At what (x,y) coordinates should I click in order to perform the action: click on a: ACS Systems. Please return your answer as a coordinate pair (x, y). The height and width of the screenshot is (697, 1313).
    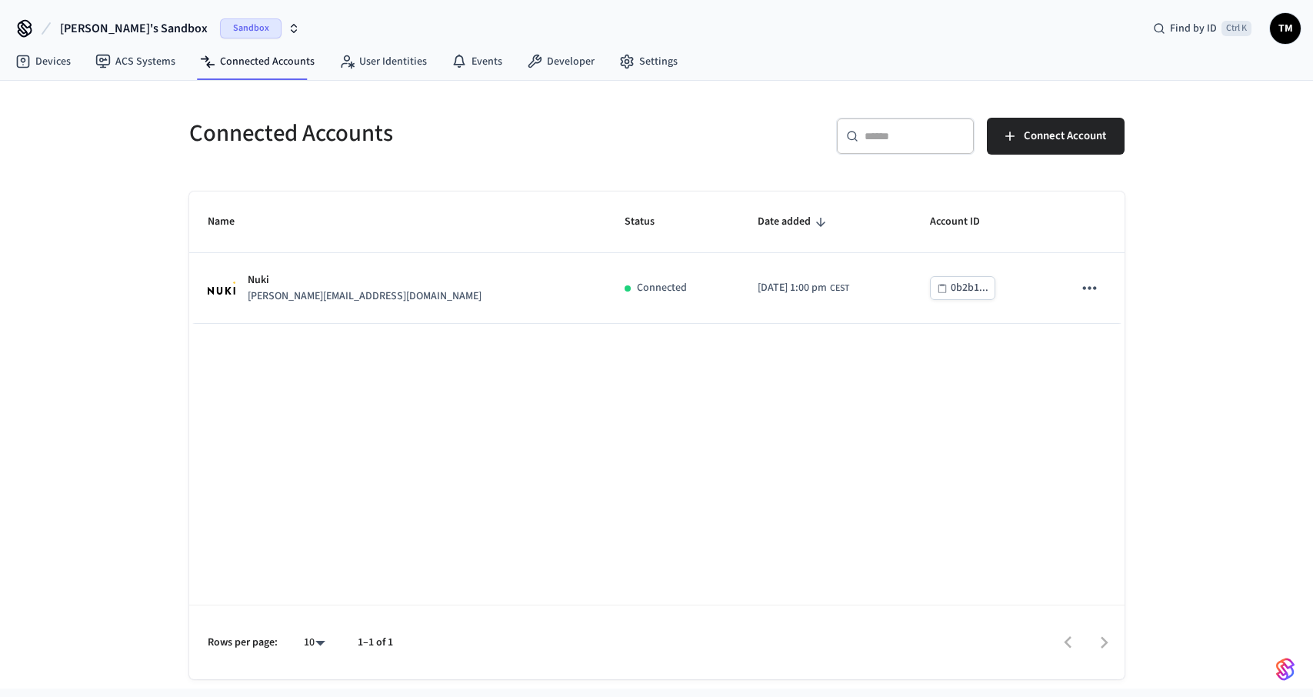
    Looking at the image, I should click on (135, 62).